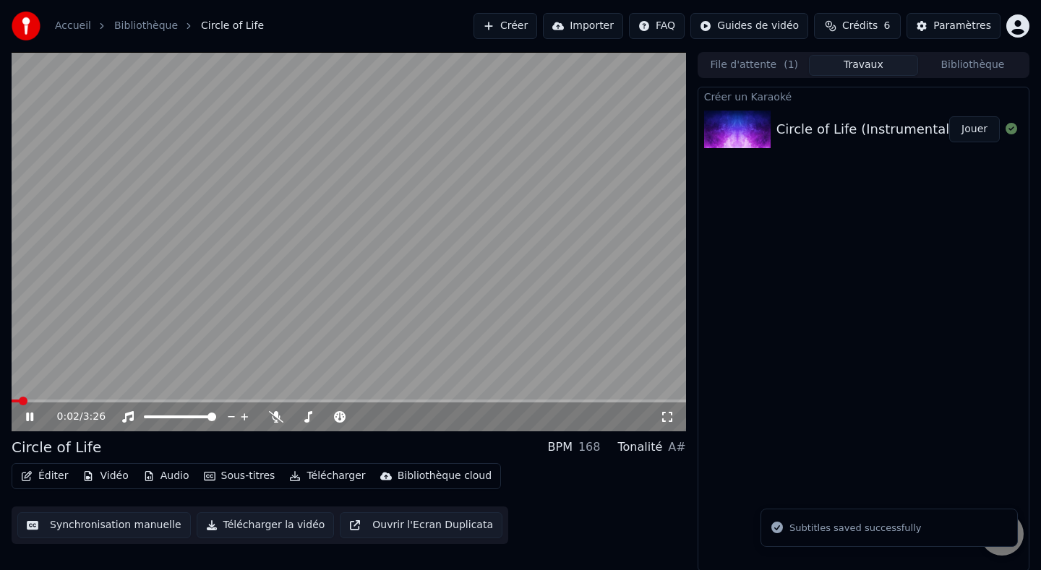 The image size is (1041, 570). What do you see at coordinates (146, 26) in the screenshot?
I see `a: Bibliothèque` at bounding box center [146, 26].